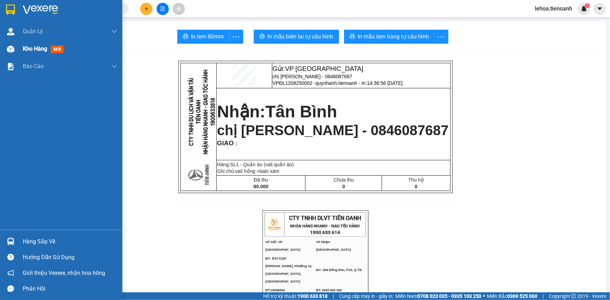  What do you see at coordinates (33, 31) in the screenshot?
I see `span: Quản Lý` at bounding box center [33, 31].